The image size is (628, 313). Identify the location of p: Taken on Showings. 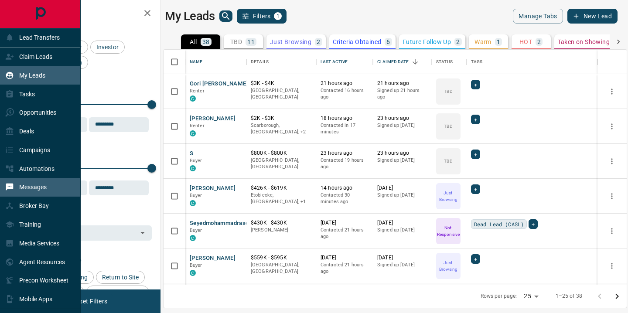
(585, 42).